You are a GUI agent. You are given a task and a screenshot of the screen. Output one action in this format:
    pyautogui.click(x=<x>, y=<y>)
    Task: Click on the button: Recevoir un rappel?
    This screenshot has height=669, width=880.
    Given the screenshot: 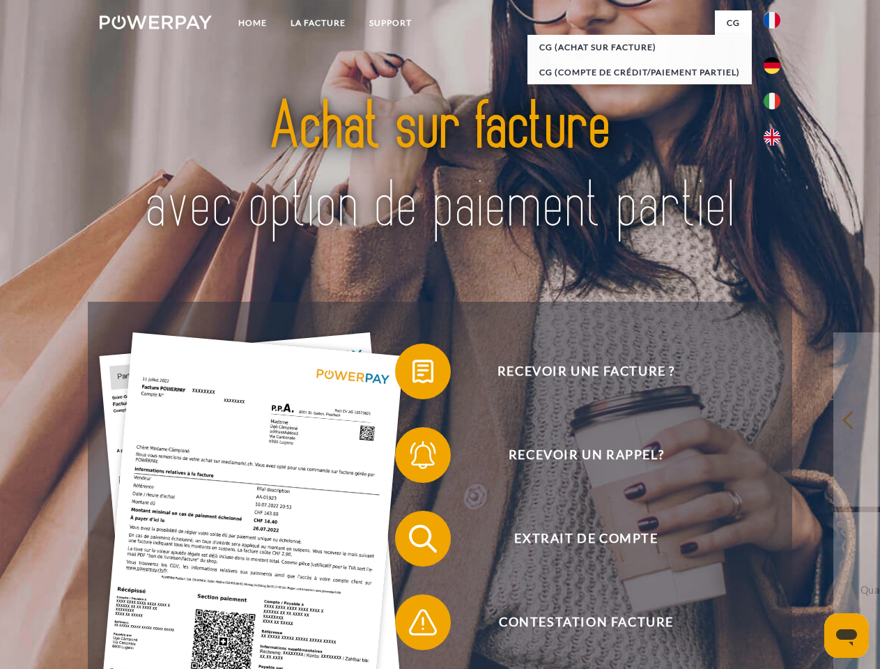 What is the action you would take?
    pyautogui.click(x=576, y=455)
    